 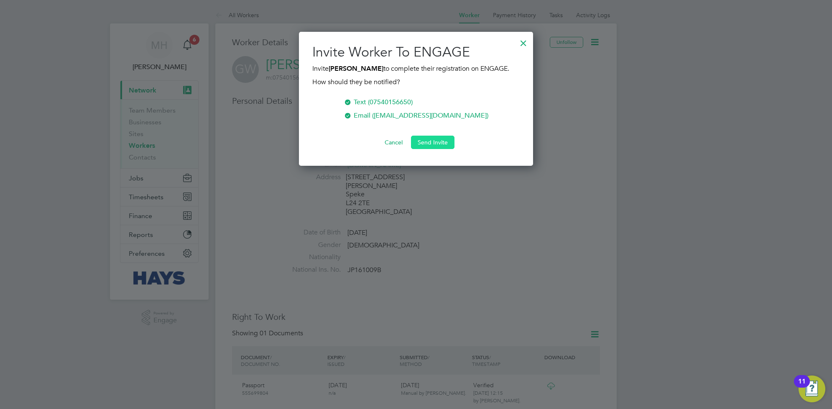 What do you see at coordinates (416, 80) in the screenshot?
I see `div: How should they be notified?` at bounding box center [416, 80].